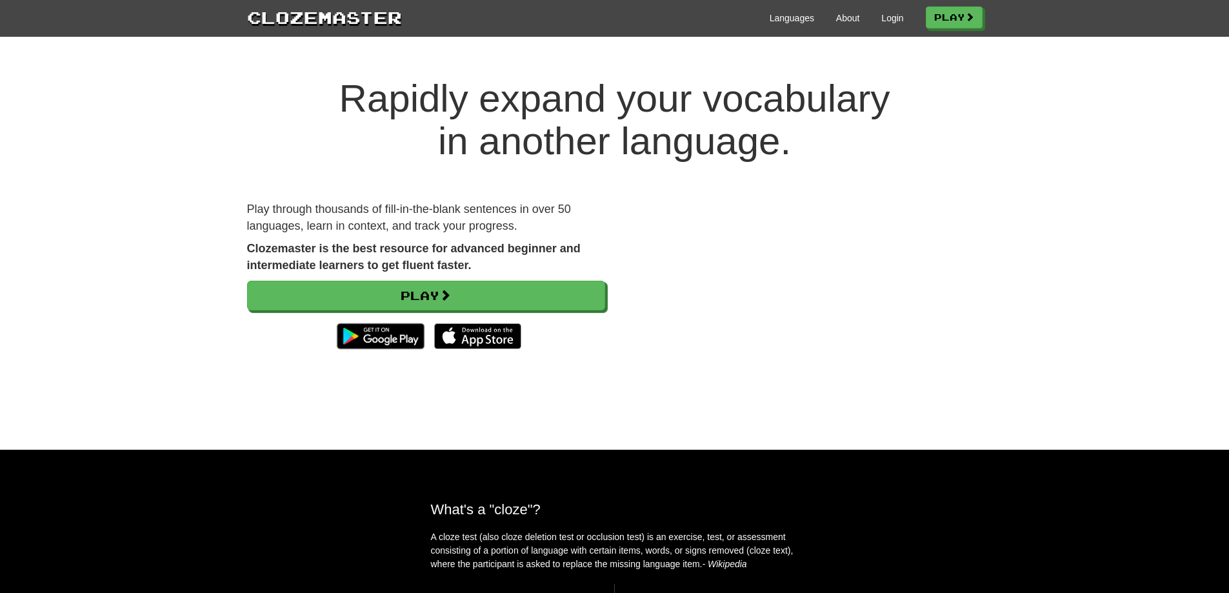 The image size is (1229, 593). I want to click on img: Download_on_the_App_Store_Badge_US-UK_135x40-25178aeef6eb6b83b96f5f2d004eda3bffbb37122de64afbaef7..., so click(478, 336).